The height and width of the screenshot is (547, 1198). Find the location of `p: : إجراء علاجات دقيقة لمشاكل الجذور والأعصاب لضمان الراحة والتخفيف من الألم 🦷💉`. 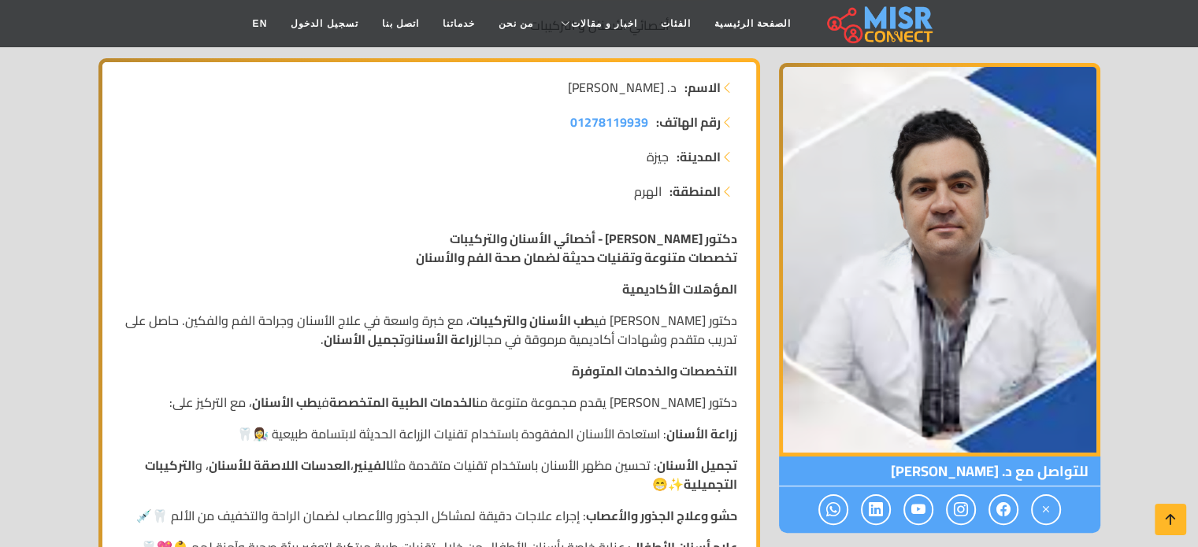

p: : إجراء علاجات دقيقة لمشاكل الجذور والأعصاب لضمان الراحة والتخفيف من الألم 🦷💉 is located at coordinates (429, 516).